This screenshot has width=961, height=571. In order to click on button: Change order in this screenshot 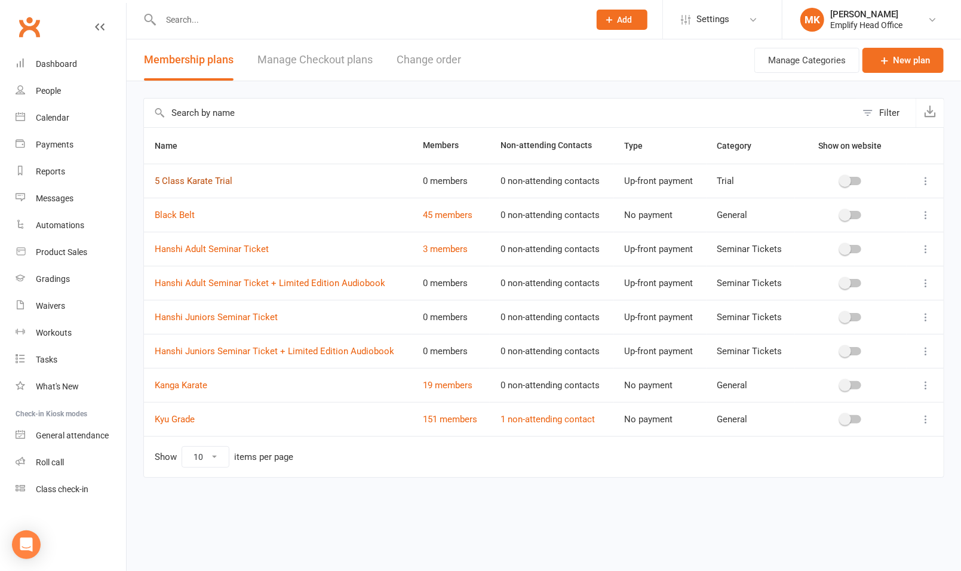, I will do `click(429, 60)`.